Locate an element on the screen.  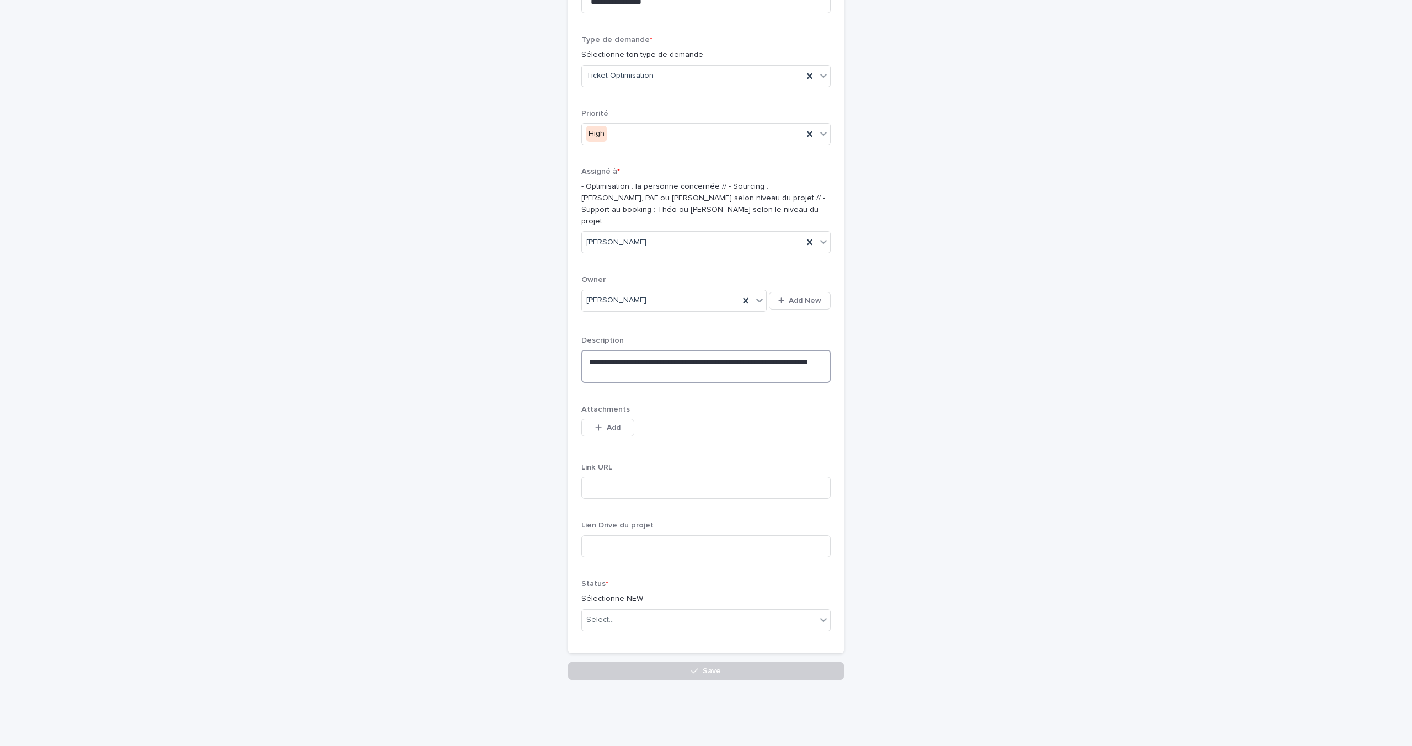
span: Description is located at coordinates (602, 340).